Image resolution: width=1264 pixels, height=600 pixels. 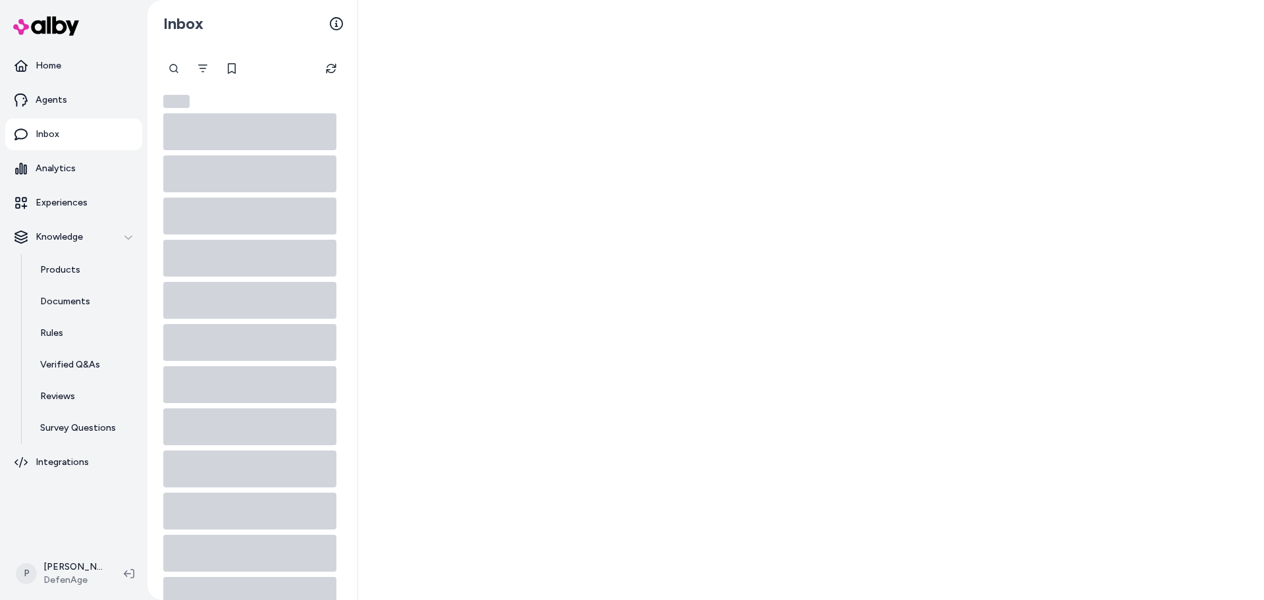 What do you see at coordinates (46, 26) in the screenshot?
I see `img: alby Logo` at bounding box center [46, 26].